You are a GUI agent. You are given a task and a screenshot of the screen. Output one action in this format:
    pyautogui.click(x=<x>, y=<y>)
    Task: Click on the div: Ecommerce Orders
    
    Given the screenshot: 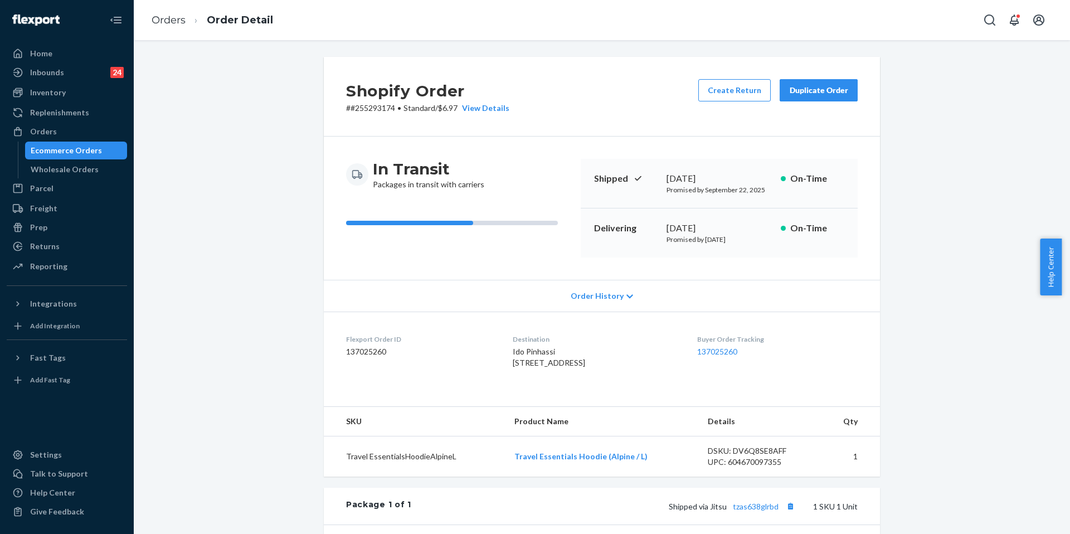 What is the action you would take?
    pyautogui.click(x=66, y=150)
    